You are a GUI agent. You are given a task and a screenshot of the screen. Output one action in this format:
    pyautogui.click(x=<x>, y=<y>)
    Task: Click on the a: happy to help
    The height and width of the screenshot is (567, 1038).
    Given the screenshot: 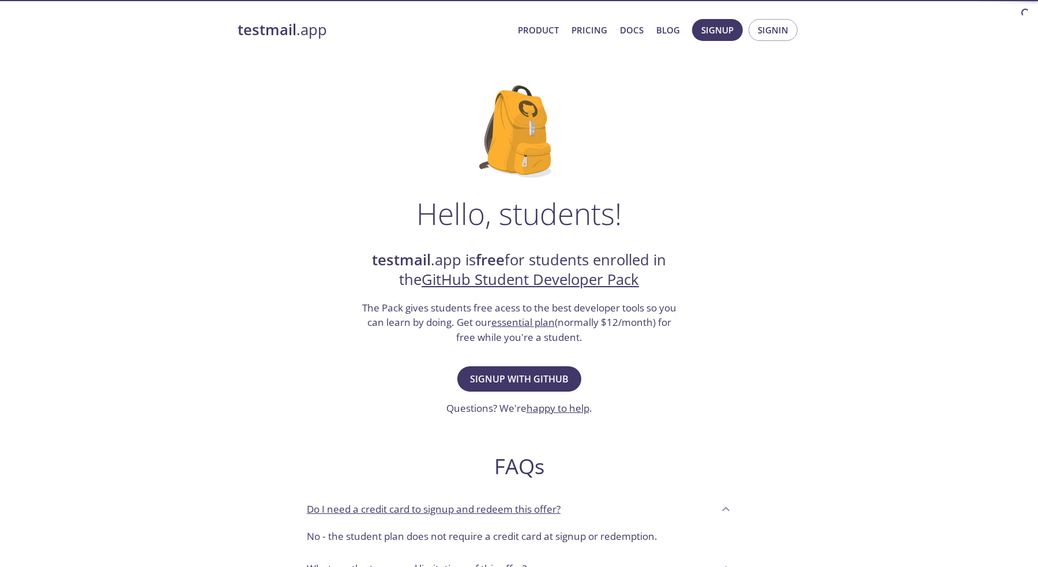 What is the action you would take?
    pyautogui.click(x=557, y=408)
    